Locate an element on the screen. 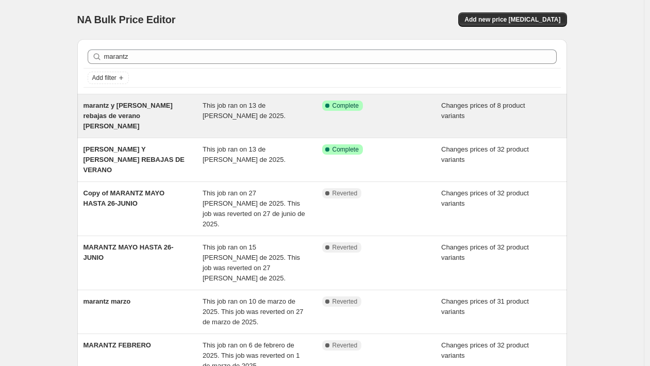  span: NA Bulk Price Editor is located at coordinates (126, 20).